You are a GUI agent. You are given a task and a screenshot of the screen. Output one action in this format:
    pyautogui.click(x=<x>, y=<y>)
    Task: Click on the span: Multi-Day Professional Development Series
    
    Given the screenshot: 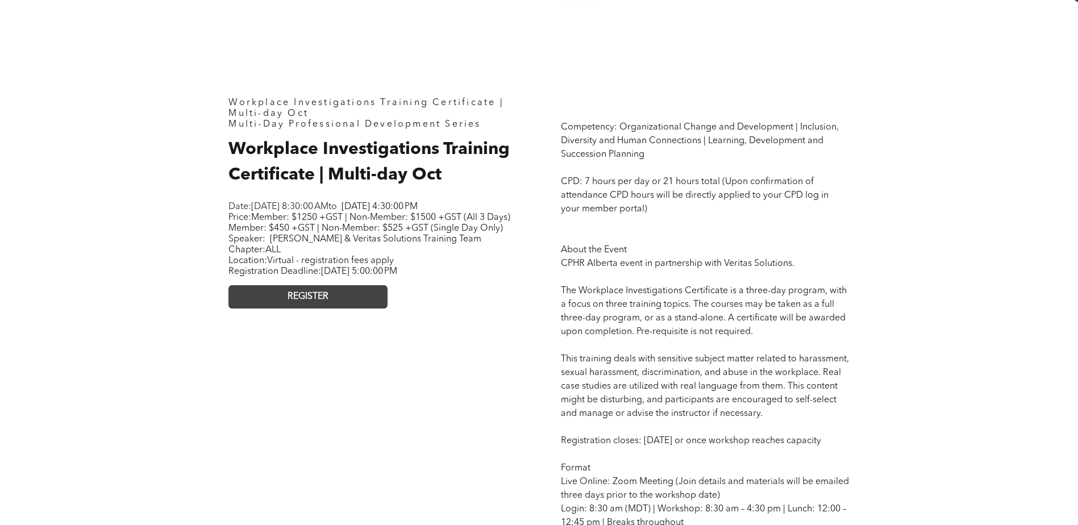 What is the action you would take?
    pyautogui.click(x=355, y=124)
    